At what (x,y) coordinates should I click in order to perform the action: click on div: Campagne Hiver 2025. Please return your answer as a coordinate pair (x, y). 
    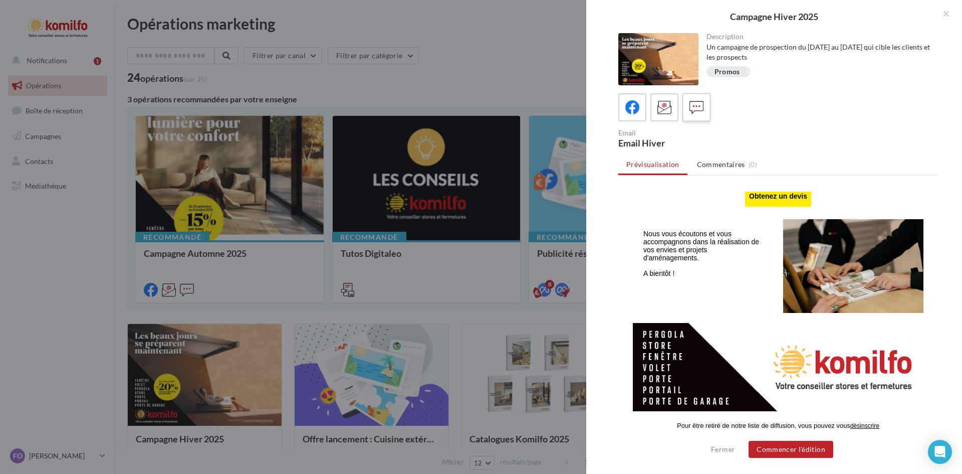
    Looking at the image, I should click on (774, 17).